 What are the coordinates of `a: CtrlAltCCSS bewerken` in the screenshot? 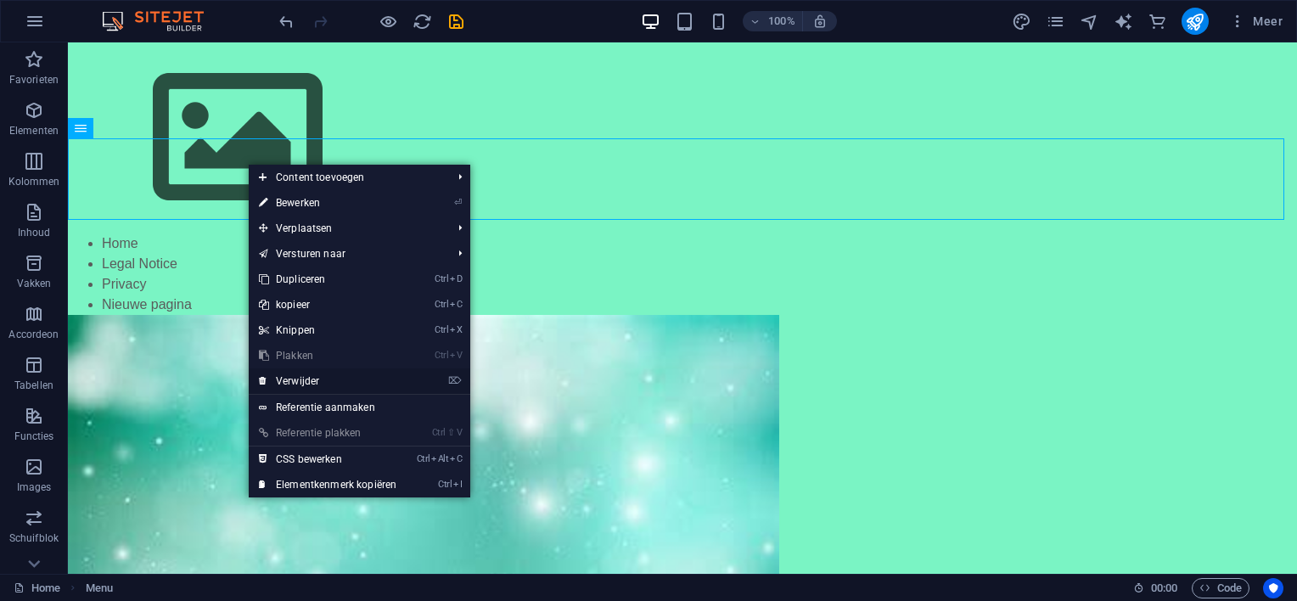 It's located at (328, 459).